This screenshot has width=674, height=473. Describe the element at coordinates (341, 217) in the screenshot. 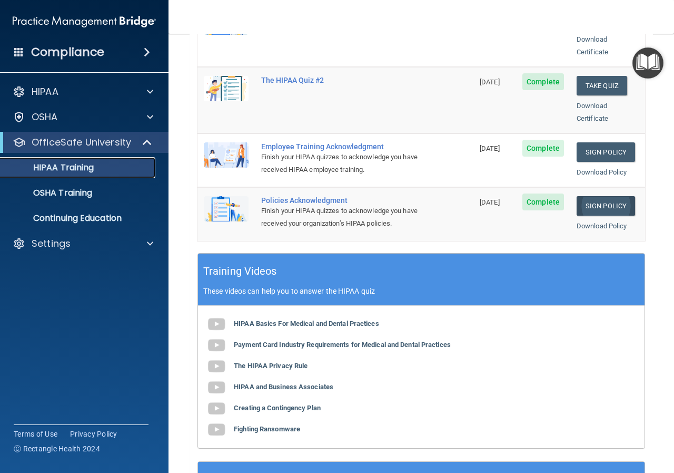

I see `div: Finish your HIPAA quizzes to acknowledge you have received your organization’s HIPAA policies.` at that location.